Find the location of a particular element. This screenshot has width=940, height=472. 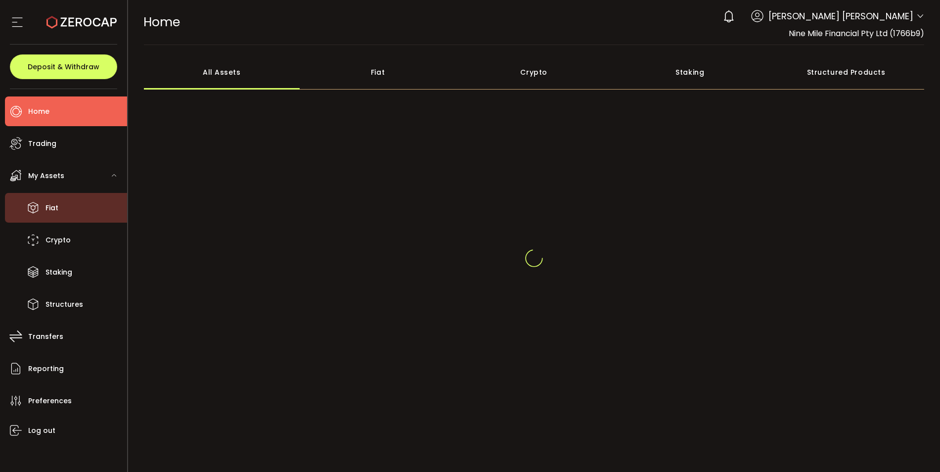

span: Preferences is located at coordinates (50, 401).